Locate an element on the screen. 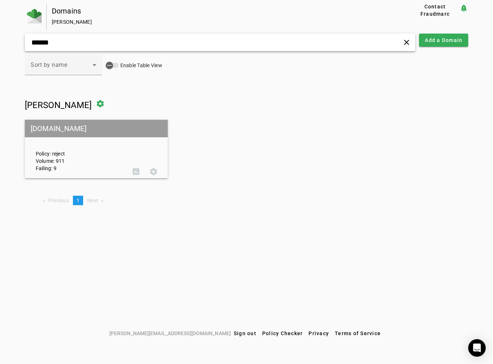 This screenshot has height=364, width=493. span: Privacy is located at coordinates (319, 333).